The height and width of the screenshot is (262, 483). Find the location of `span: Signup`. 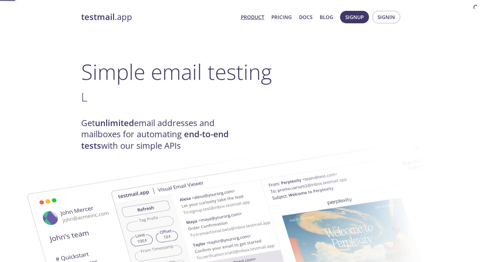

span: Signup is located at coordinates (355, 17).